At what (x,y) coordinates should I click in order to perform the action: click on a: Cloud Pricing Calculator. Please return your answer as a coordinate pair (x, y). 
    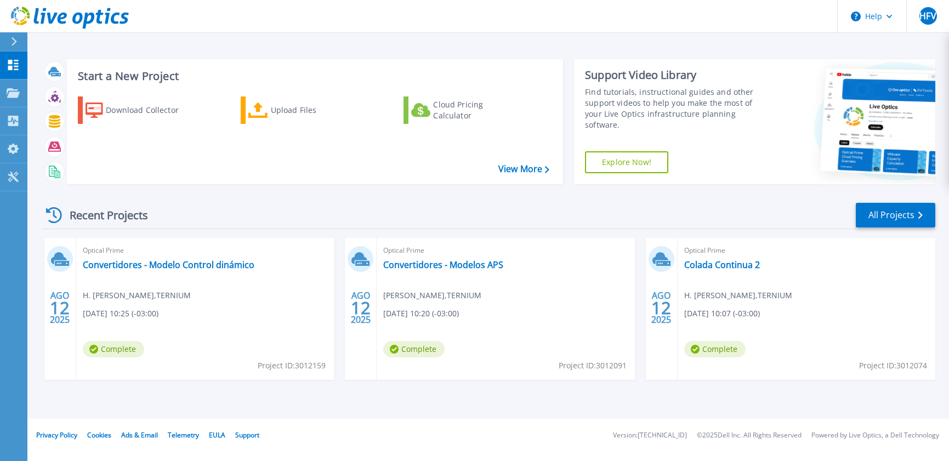
    Looking at the image, I should click on (464, 110).